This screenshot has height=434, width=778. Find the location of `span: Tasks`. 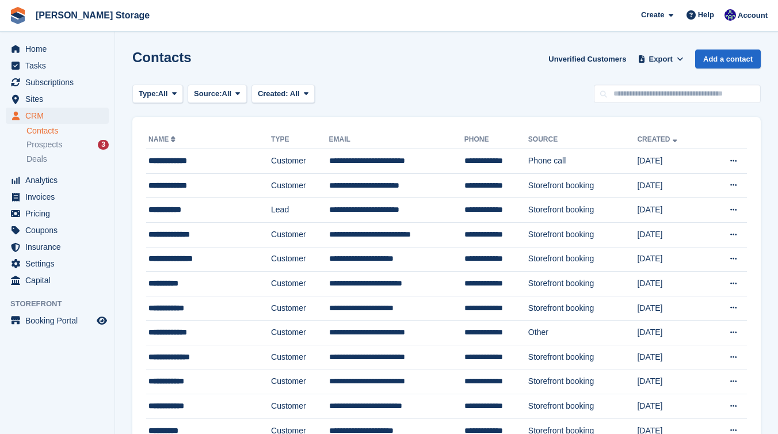

span: Tasks is located at coordinates (60, 66).